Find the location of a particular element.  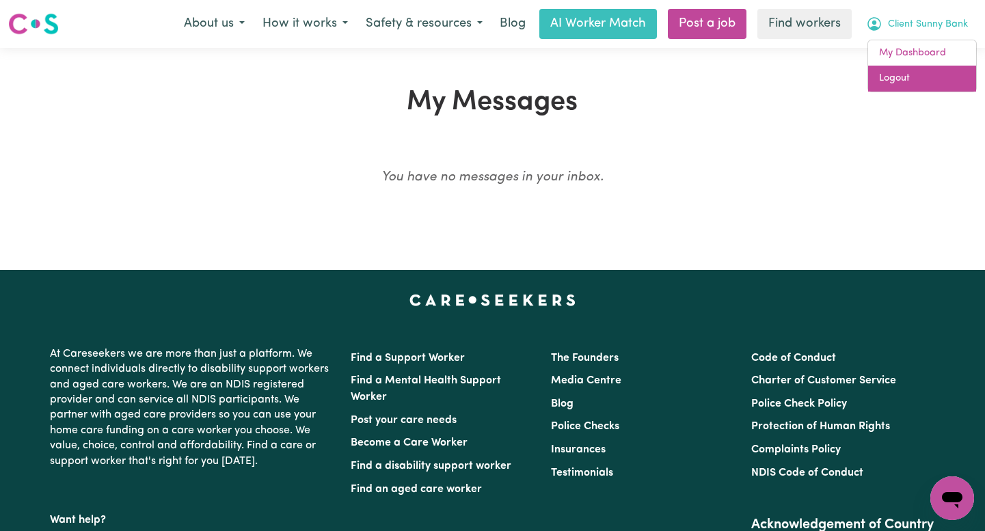

a: Police Check Policy is located at coordinates (799, 404).